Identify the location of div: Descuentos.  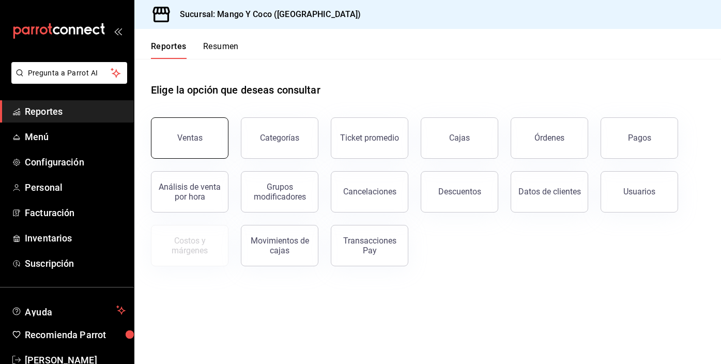
(459, 191).